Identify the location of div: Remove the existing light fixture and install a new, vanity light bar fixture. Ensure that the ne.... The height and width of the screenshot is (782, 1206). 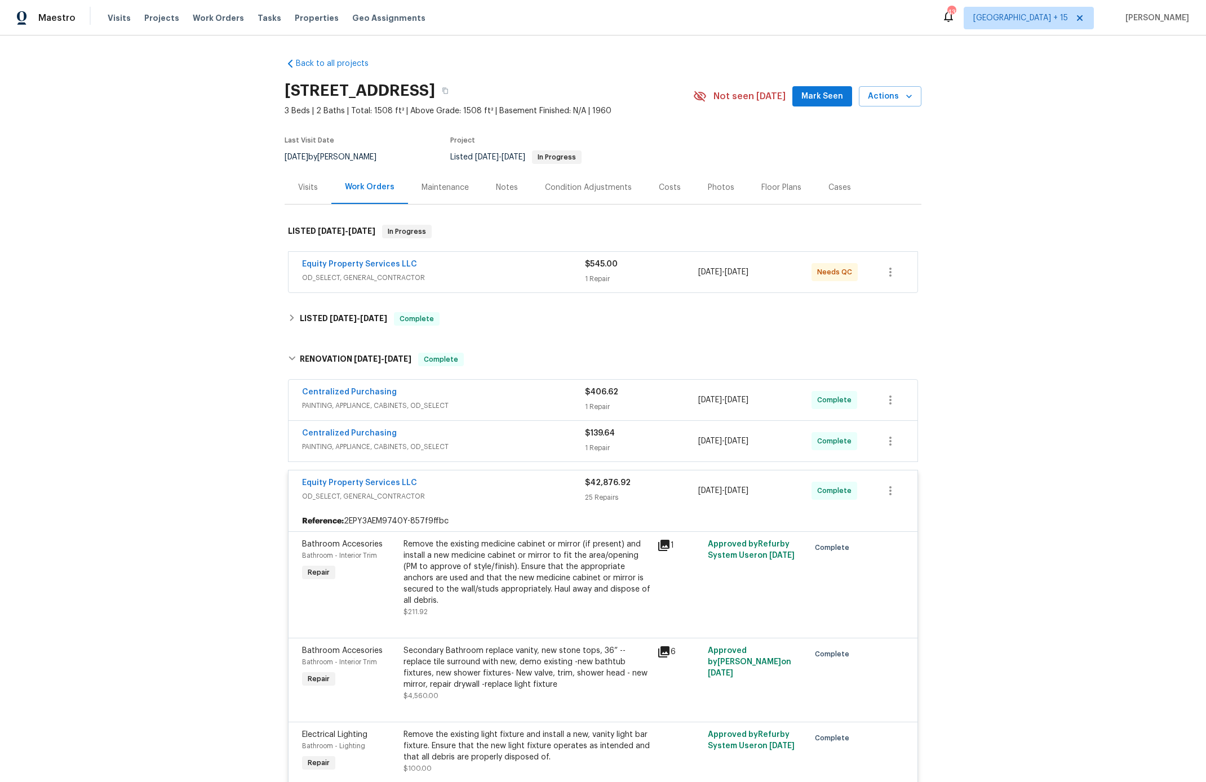
(527, 746).